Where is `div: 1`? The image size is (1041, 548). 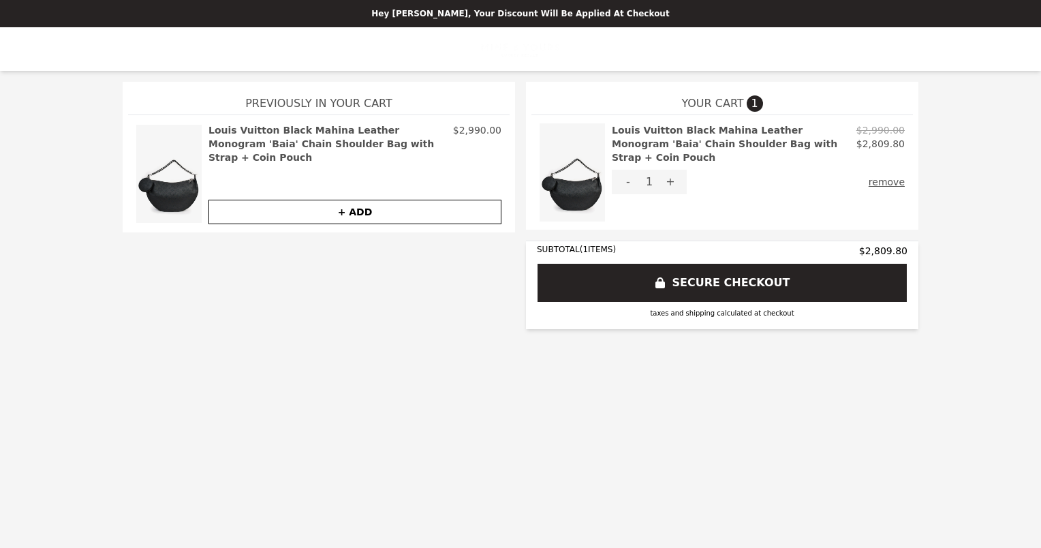
div: 1 is located at coordinates (649, 182).